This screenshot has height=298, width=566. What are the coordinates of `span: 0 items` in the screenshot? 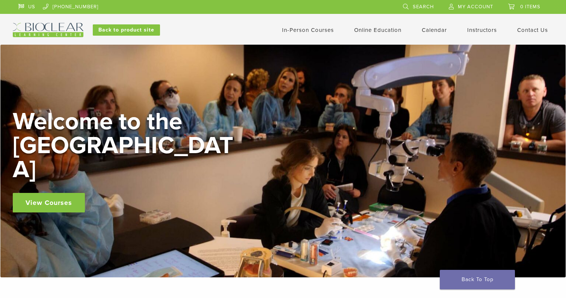 It's located at (531, 7).